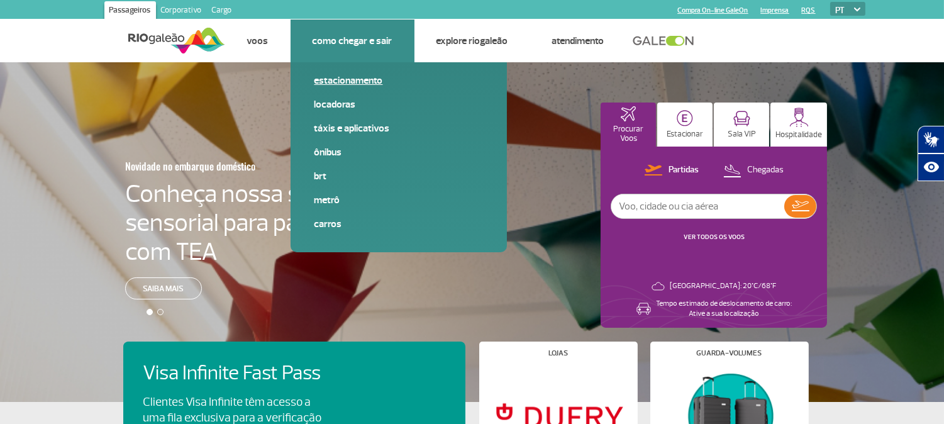  What do you see at coordinates (399, 224) in the screenshot?
I see `a: Carros` at bounding box center [399, 224].